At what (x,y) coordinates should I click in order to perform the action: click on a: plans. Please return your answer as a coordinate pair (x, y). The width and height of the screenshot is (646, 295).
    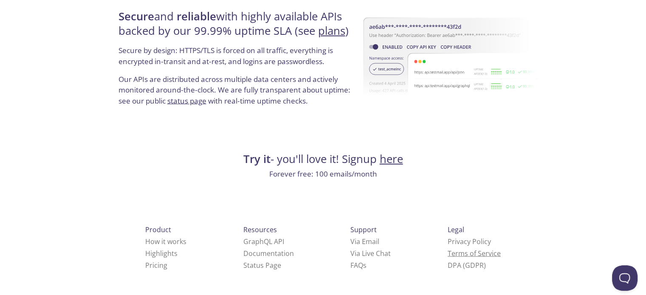
    Looking at the image, I should click on (332, 31).